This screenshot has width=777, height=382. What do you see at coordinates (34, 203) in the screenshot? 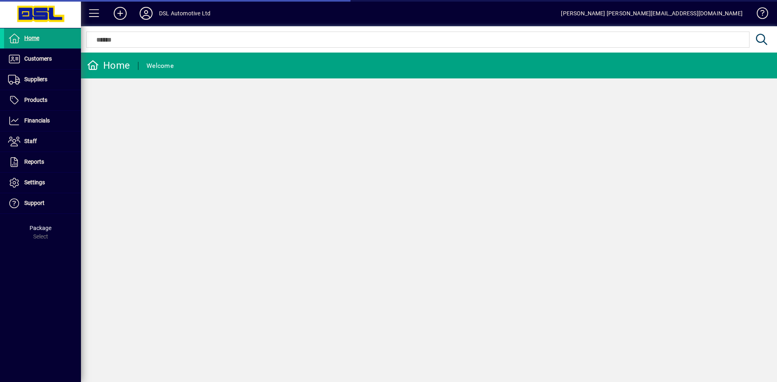
I see `span: Support` at bounding box center [34, 203].